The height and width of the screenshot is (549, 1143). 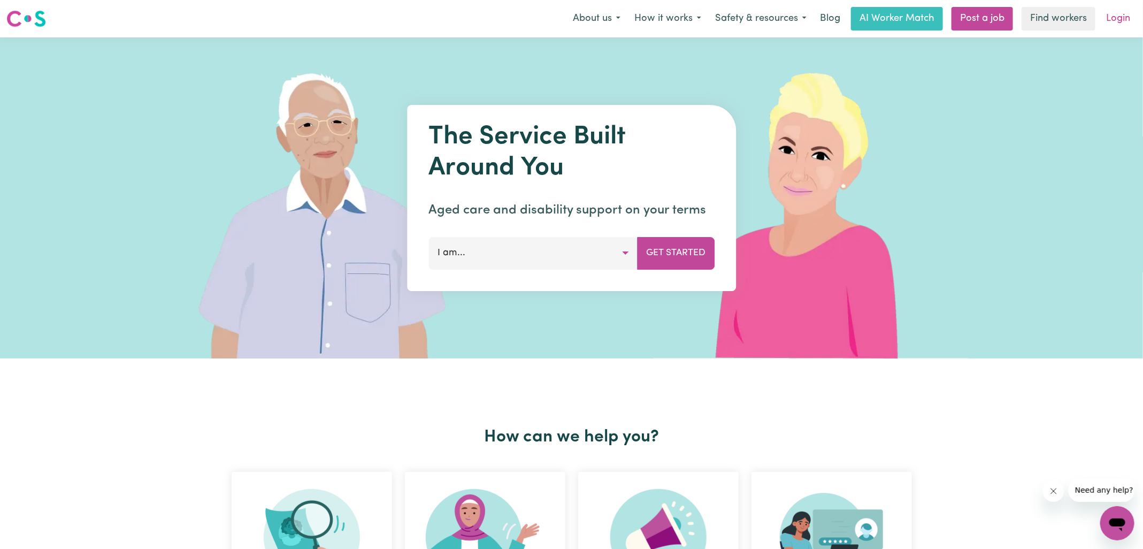 I want to click on h1: The Service Built Around You, so click(x=571, y=152).